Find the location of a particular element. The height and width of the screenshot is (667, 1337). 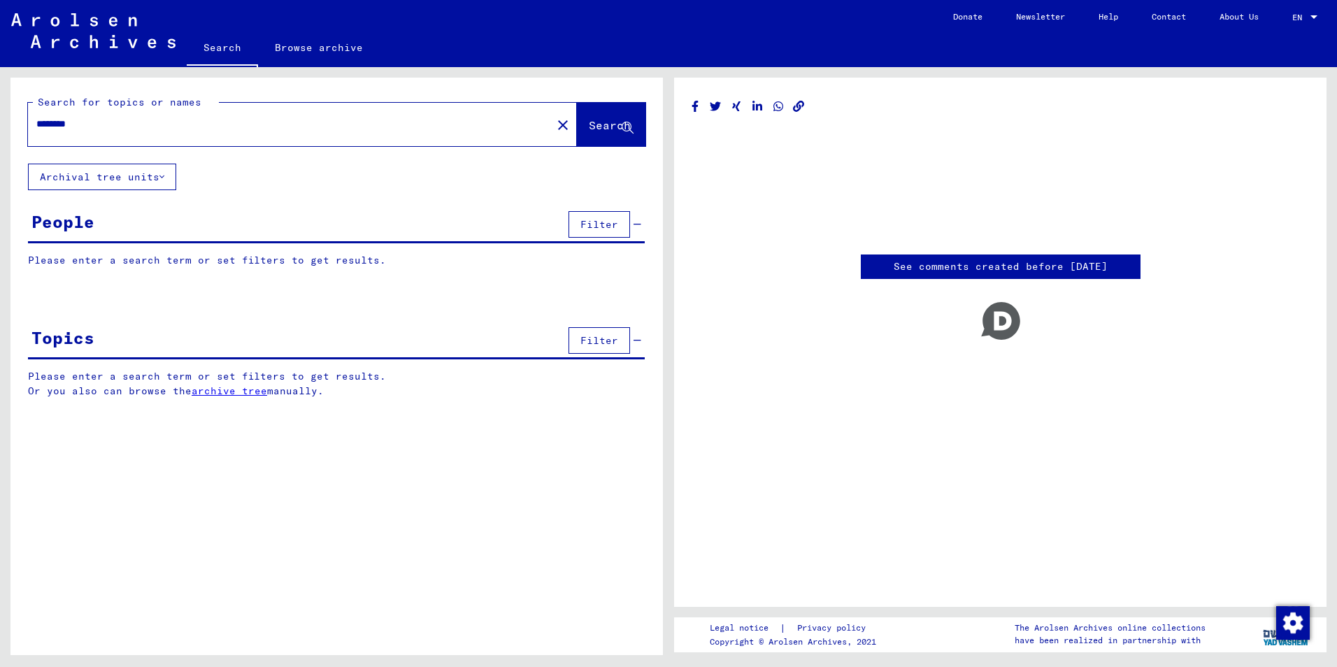

a: Browse archive is located at coordinates (319, 48).